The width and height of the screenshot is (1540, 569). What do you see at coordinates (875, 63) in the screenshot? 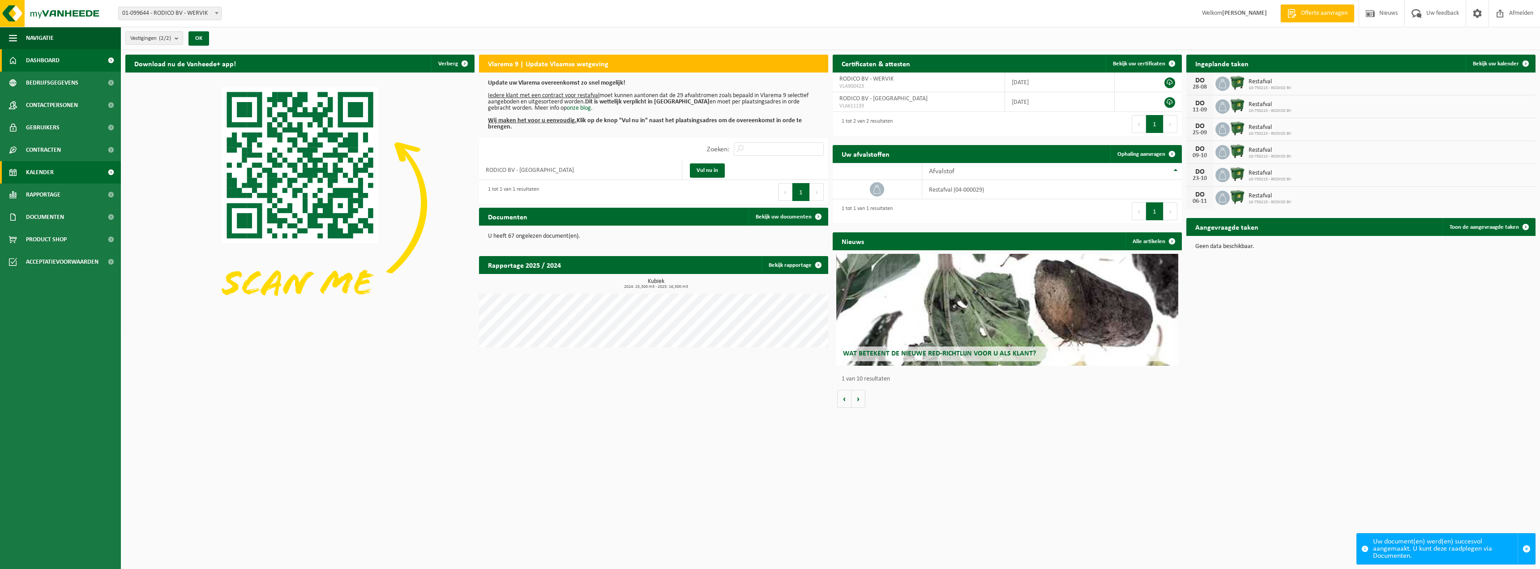
I see `h2: Certificaten & attesten` at bounding box center [875, 63].